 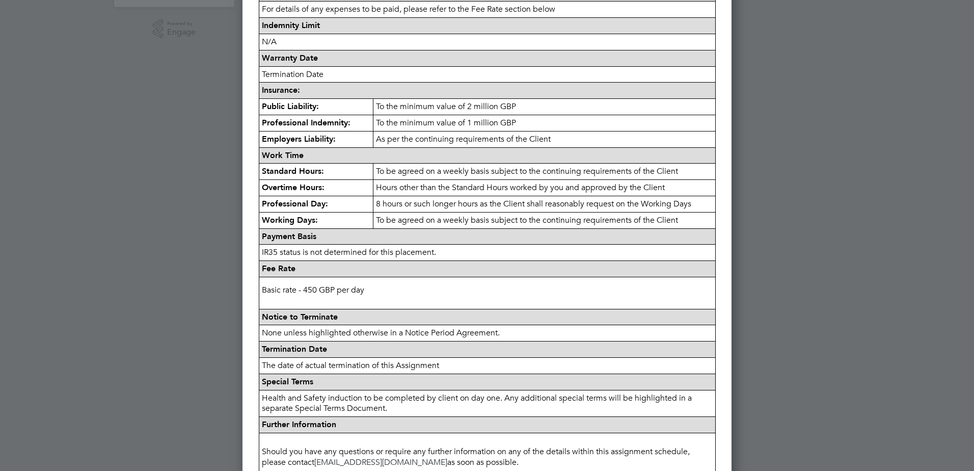 I want to click on p: To the minimum value of 1 million GBP, so click(x=544, y=123).